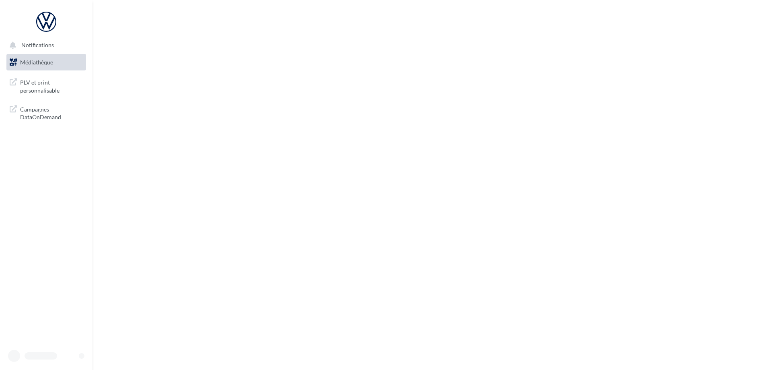 The height and width of the screenshot is (370, 772). Describe the element at coordinates (37, 45) in the screenshot. I see `span: Notifications` at that location.